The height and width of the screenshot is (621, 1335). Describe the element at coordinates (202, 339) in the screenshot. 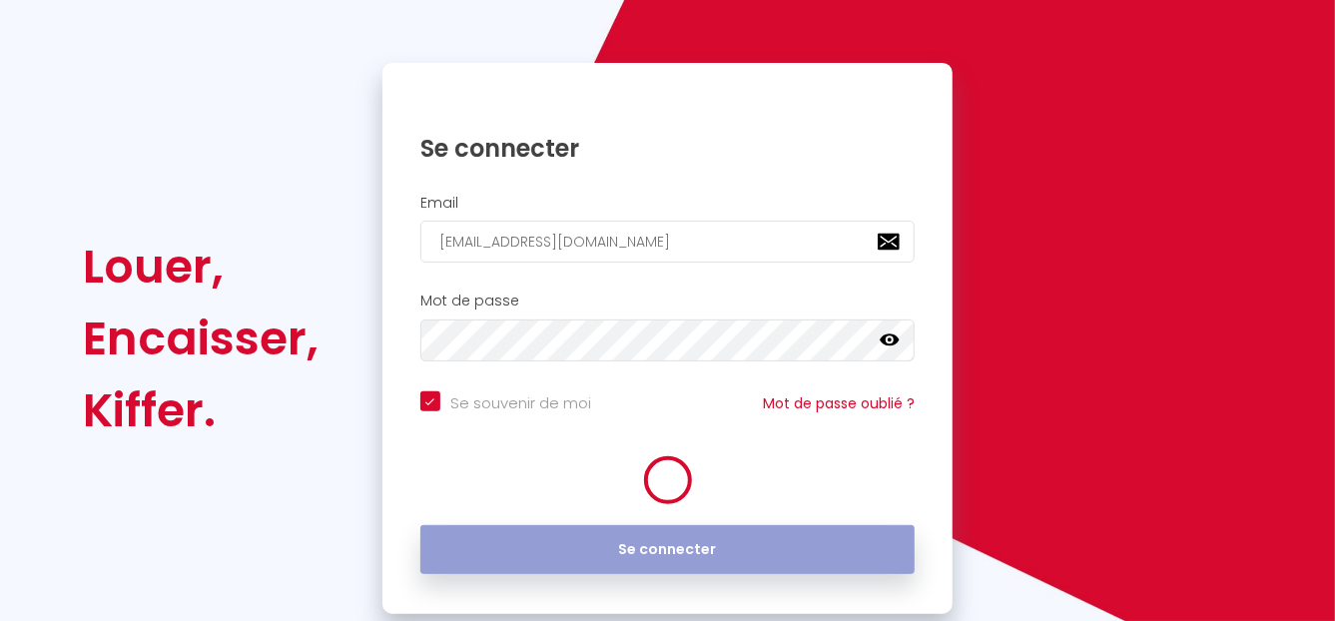

I see `div: Encaisser,` at that location.